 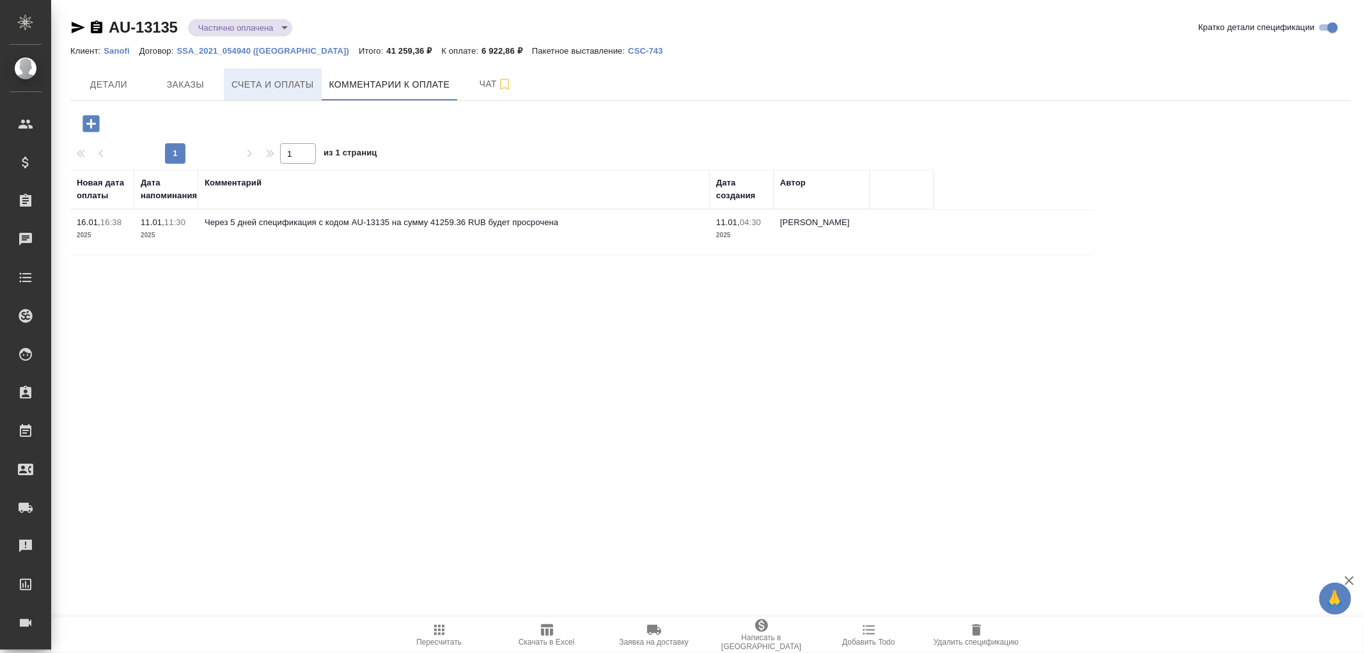 I want to click on a: Sanofi, so click(x=121, y=50).